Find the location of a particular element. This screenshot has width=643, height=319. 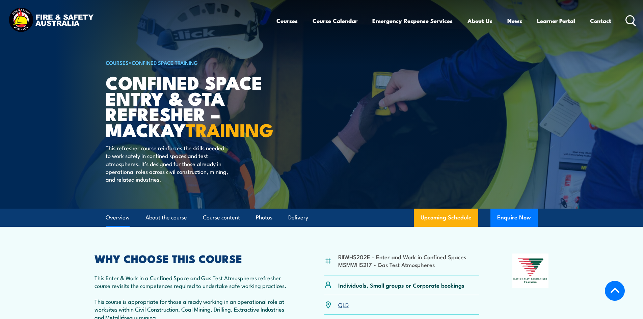

a: Emergency Response Services is located at coordinates (413, 21).